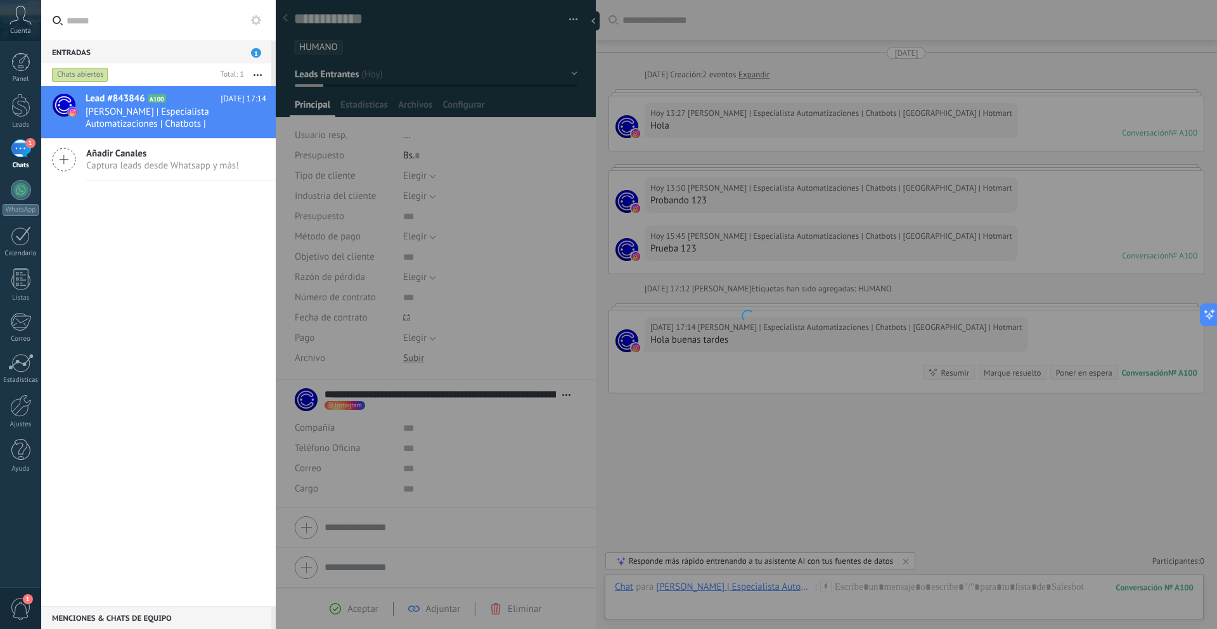 The height and width of the screenshot is (629, 1217). I want to click on span: Añadir Canales, so click(162, 153).